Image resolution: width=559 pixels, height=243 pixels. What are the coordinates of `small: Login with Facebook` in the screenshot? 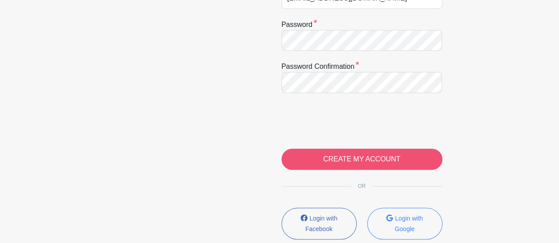 It's located at (321, 224).